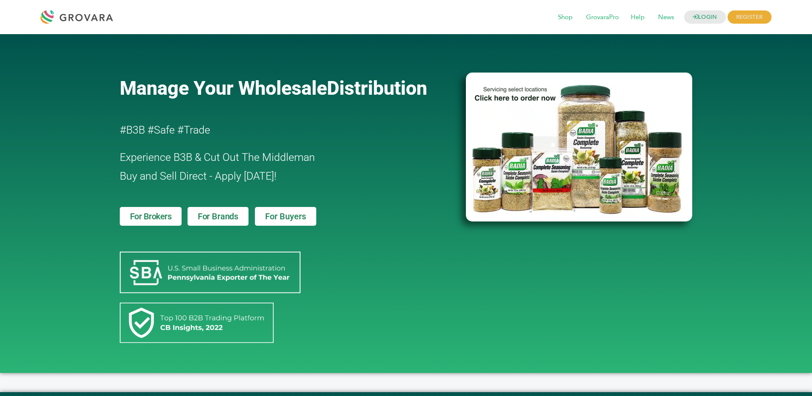 The height and width of the screenshot is (396, 812). I want to click on span: REGISTER, so click(749, 17).